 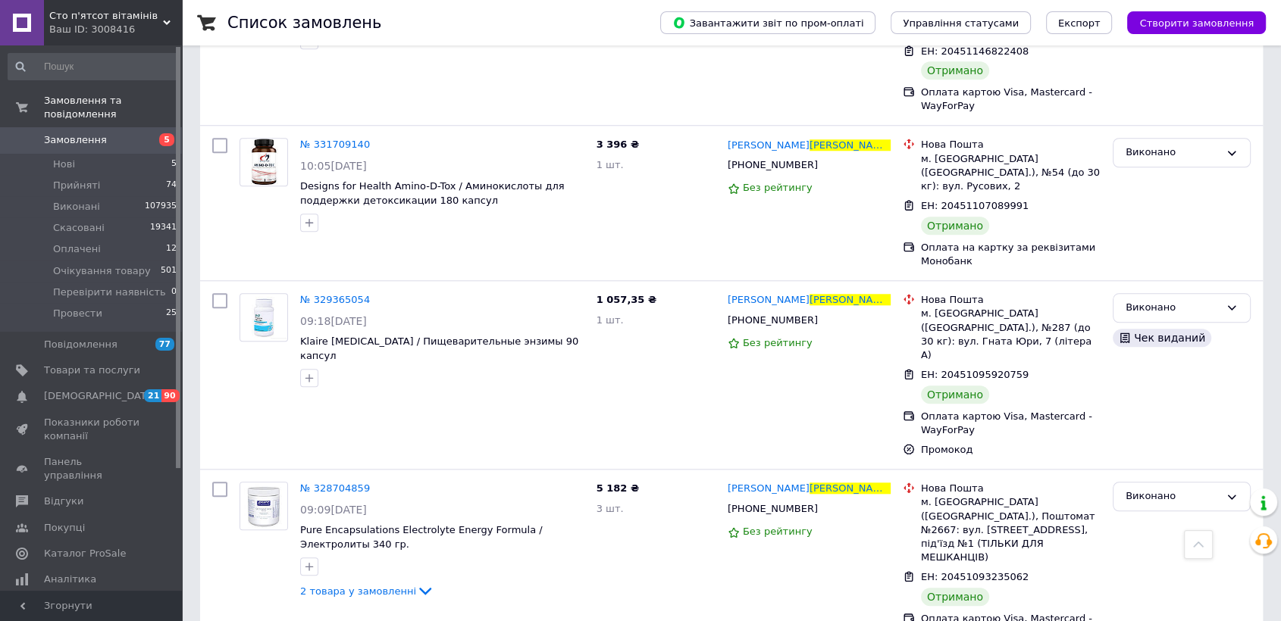 What do you see at coordinates (1188, 22) in the screenshot?
I see `a: Створити замовлення` at bounding box center [1188, 22].